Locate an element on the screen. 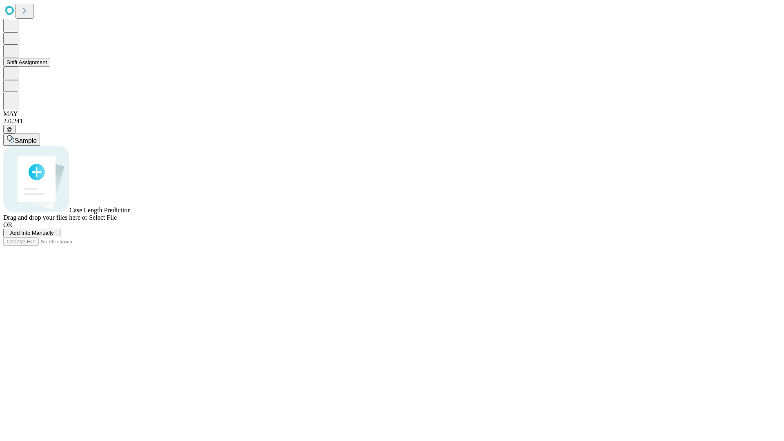 The width and height of the screenshot is (784, 441). span: Sample is located at coordinates (26, 141).